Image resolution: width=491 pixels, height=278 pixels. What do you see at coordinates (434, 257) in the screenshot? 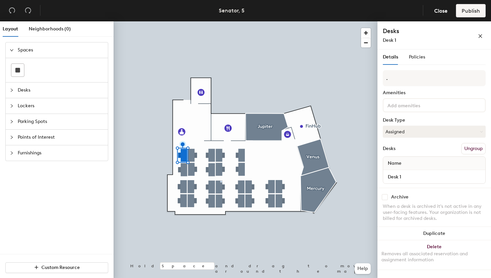
I see `div: Removes all associated reservation and assignment information` at bounding box center [434, 257].